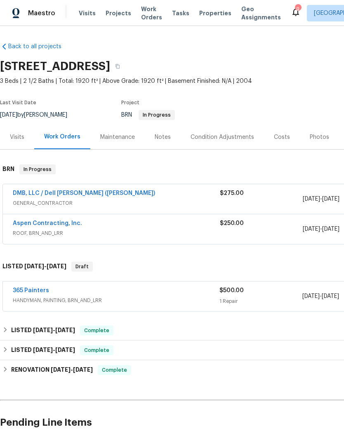 This screenshot has height=443, width=344. What do you see at coordinates (17, 137) in the screenshot?
I see `div: Visits` at bounding box center [17, 137].